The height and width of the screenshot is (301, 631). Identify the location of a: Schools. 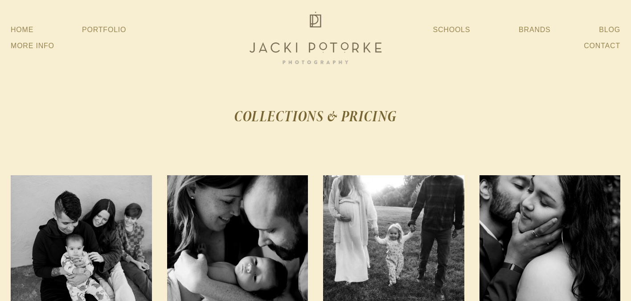
(452, 30).